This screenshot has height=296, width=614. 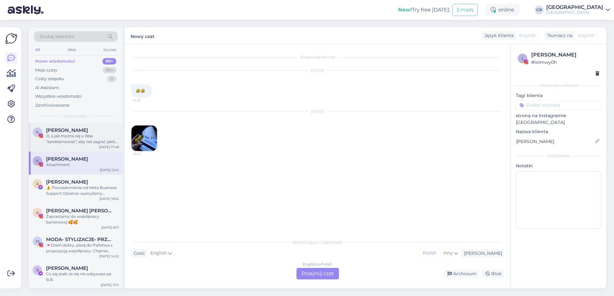 What do you see at coordinates (57, 36) in the screenshot?
I see `span: Szukaj klientów` at bounding box center [57, 36].